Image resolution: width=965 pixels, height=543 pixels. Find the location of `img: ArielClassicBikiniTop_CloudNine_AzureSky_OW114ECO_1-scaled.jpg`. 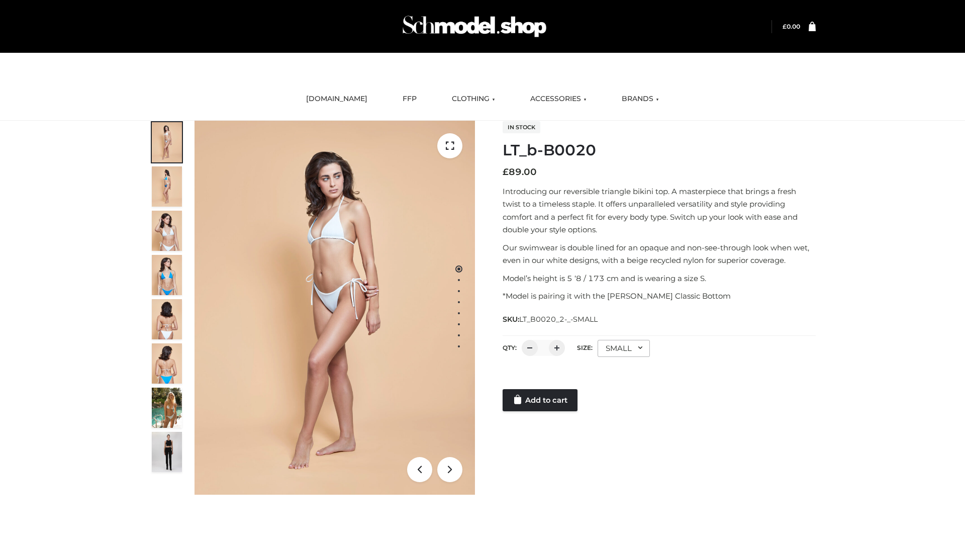

img: ArielClassicBikiniTop_CloudNine_AzureSky_OW114ECO_1-scaled.jpg is located at coordinates (167, 142).